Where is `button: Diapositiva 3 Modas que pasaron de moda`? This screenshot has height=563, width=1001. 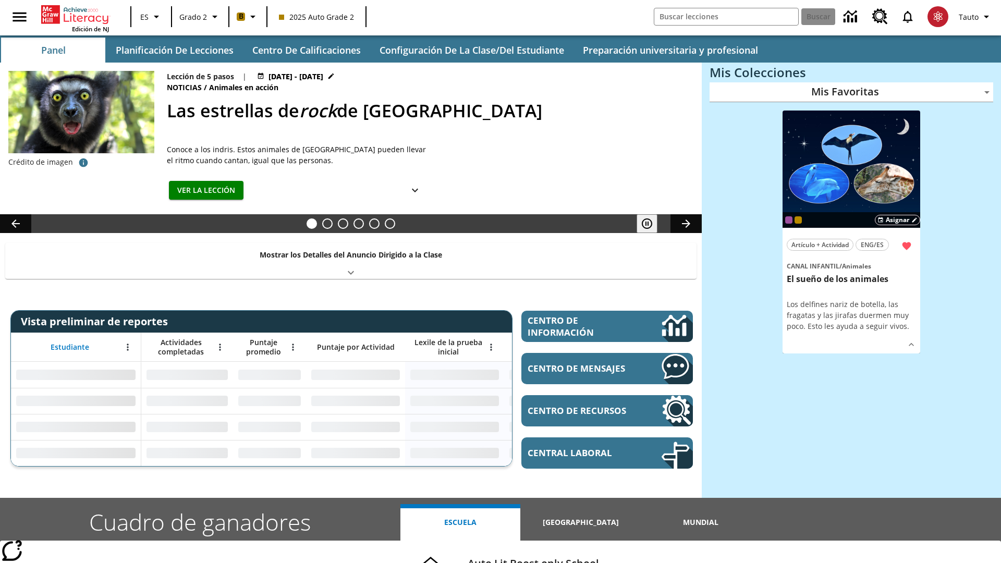 button: Diapositiva 3 Modas que pasaron de moda is located at coordinates (343, 224).